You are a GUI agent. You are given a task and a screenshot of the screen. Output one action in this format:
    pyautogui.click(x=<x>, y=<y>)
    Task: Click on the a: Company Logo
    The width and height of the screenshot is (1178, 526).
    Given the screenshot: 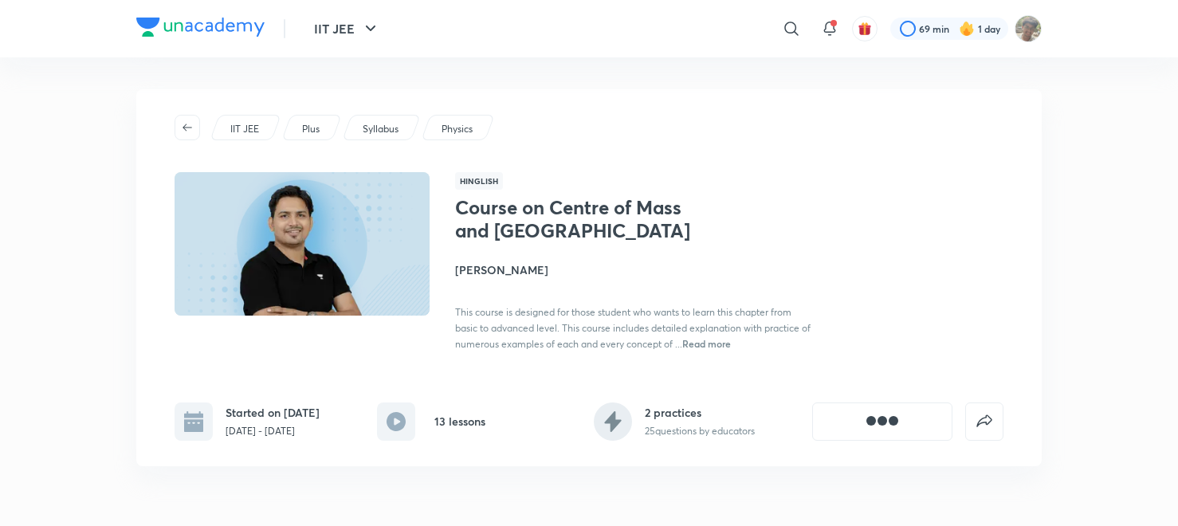 What is the action you would take?
    pyautogui.click(x=200, y=29)
    